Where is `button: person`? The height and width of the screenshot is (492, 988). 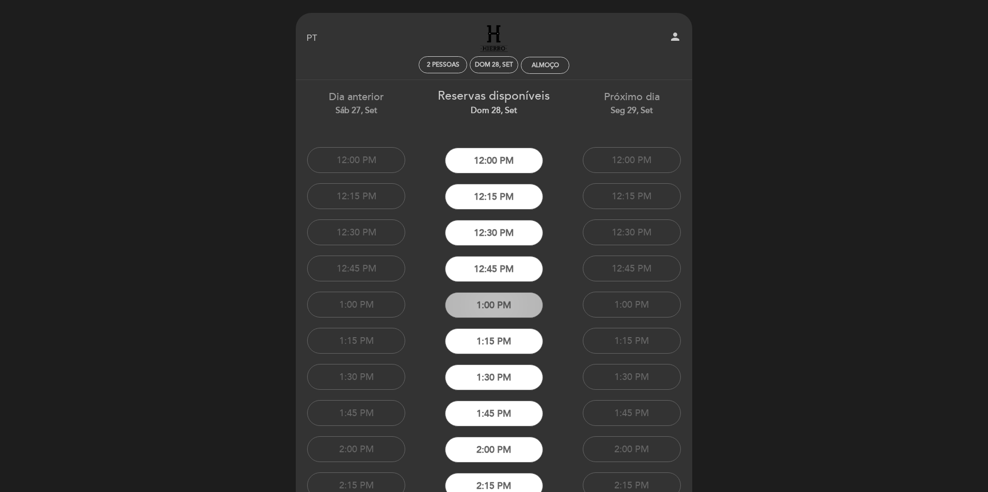 button: person is located at coordinates (675, 38).